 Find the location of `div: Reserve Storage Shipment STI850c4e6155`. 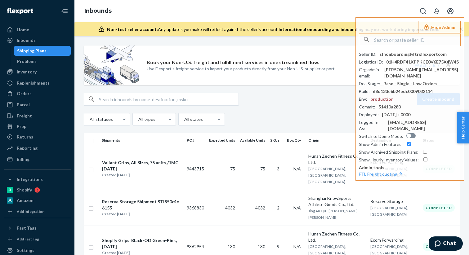

div: Reserve Storage Shipment STI850c4e6155 is located at coordinates (142, 205).